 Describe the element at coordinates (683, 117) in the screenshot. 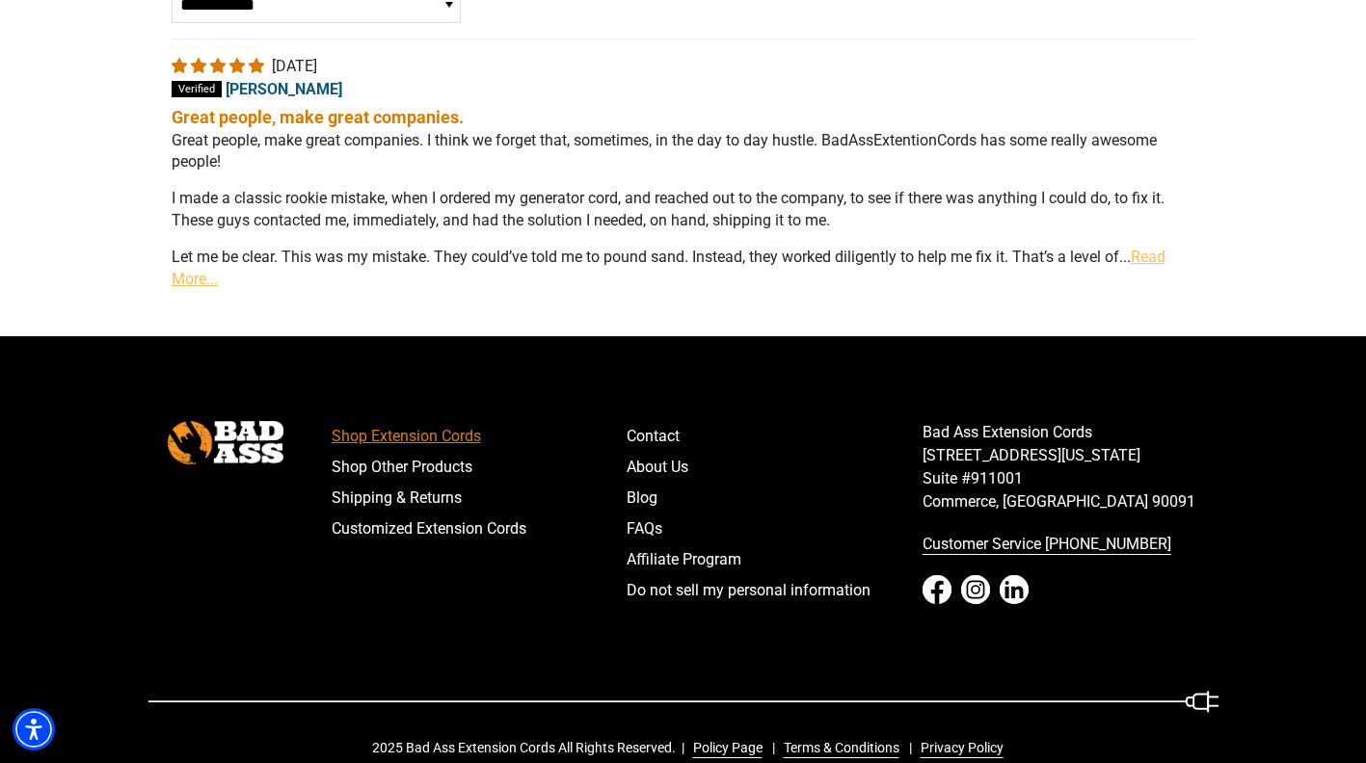

I see `b: Great people, make great companies.` at that location.